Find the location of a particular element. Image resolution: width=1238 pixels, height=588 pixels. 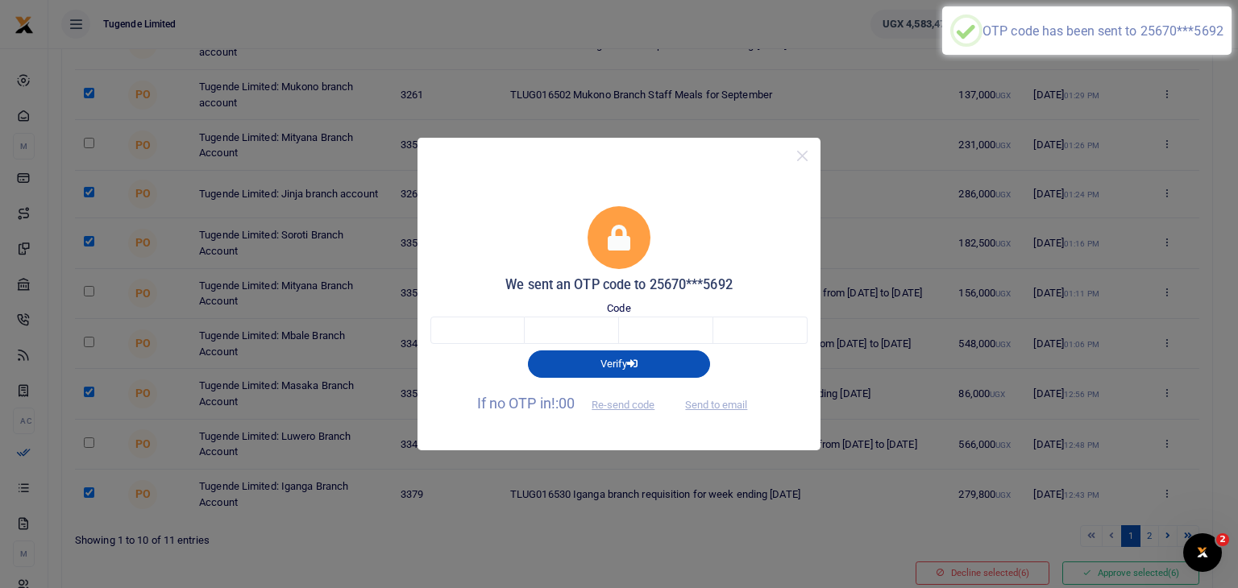

button: Verify is located at coordinates (619, 364).